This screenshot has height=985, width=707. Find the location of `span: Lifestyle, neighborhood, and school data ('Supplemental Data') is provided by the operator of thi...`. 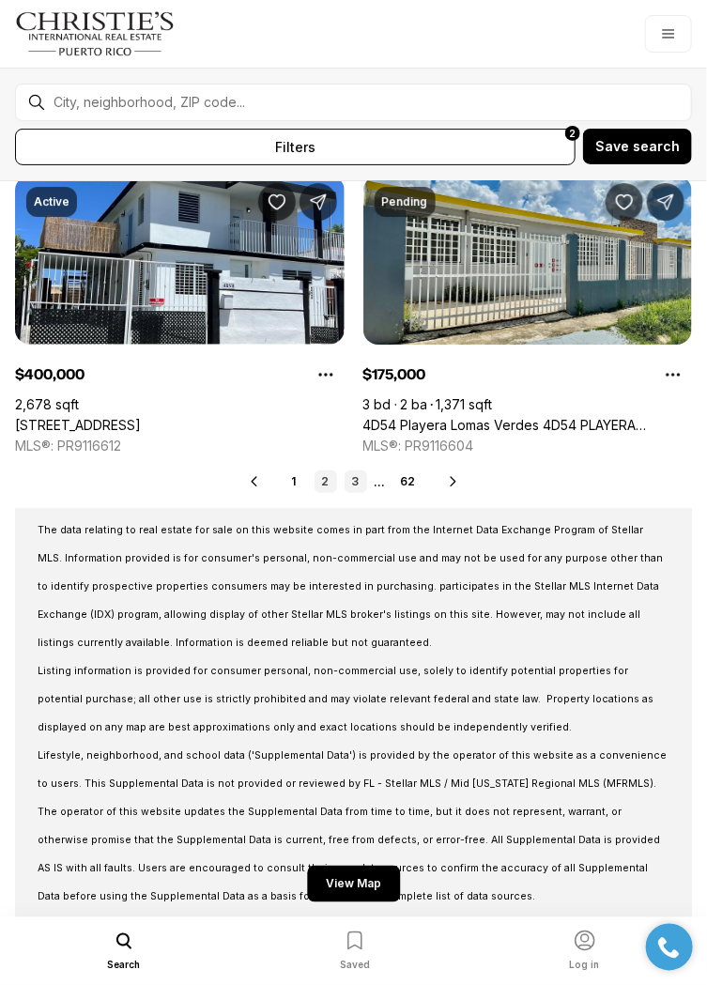

span: Lifestyle, neighborhood, and school data ('Supplemental Data') is provided by the operator of thi... is located at coordinates (352, 825).